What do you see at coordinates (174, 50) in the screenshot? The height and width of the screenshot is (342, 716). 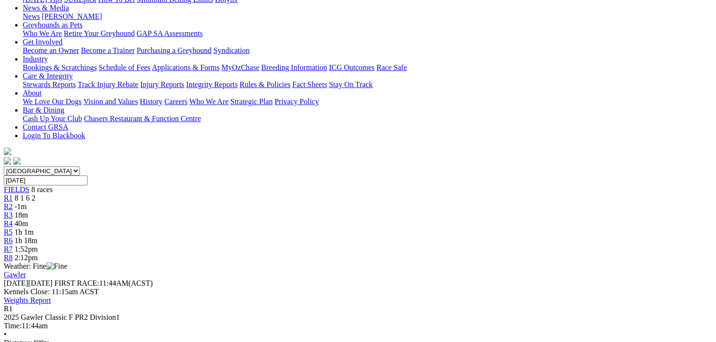 I see `a: Purchasing a Greyhound` at bounding box center [174, 50].